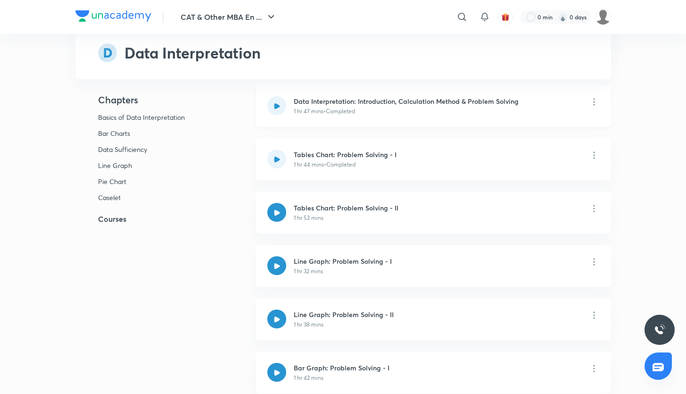 The image size is (686, 394). What do you see at coordinates (113, 16) in the screenshot?
I see `img: Company Logo` at bounding box center [113, 16].